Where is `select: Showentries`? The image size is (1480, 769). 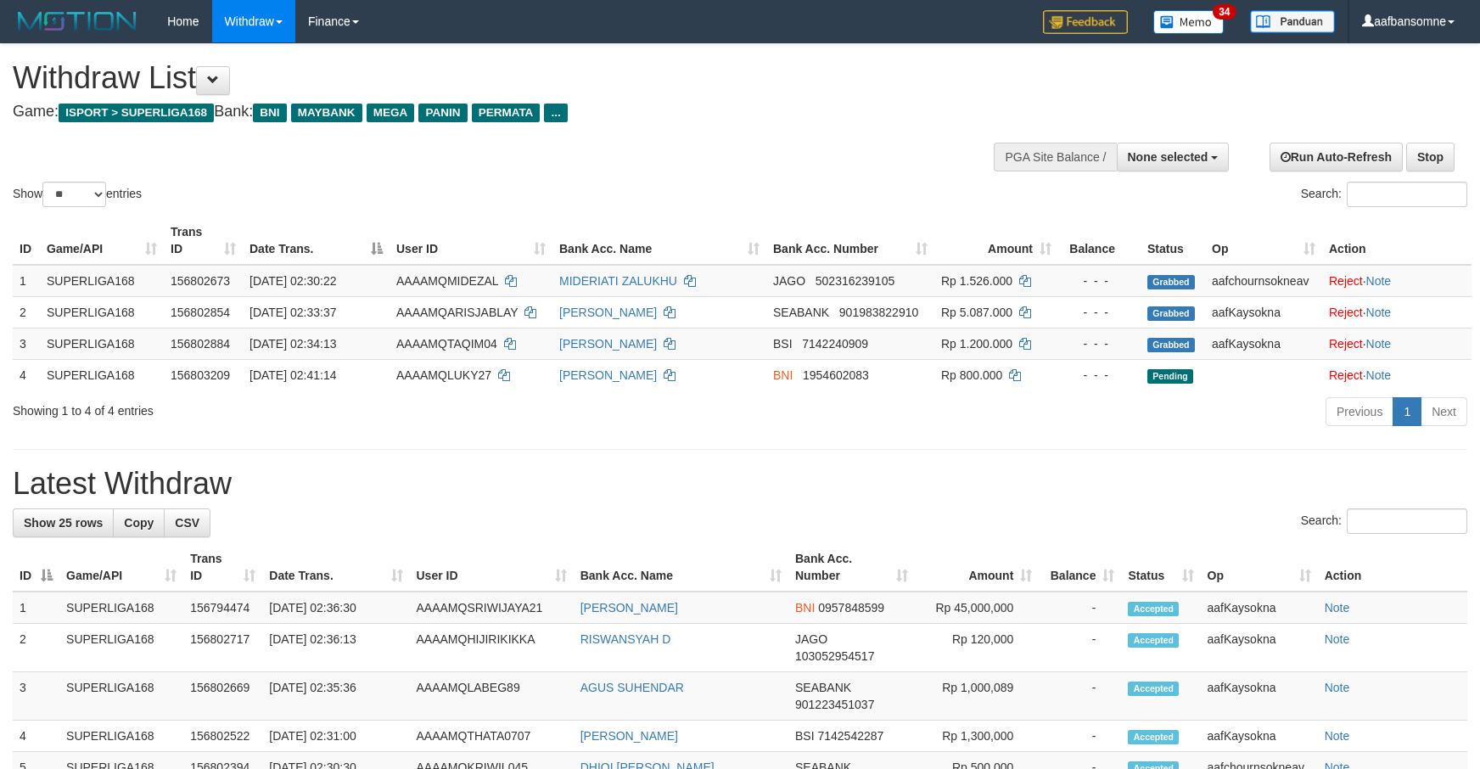
select: Showentries is located at coordinates (74, 194).